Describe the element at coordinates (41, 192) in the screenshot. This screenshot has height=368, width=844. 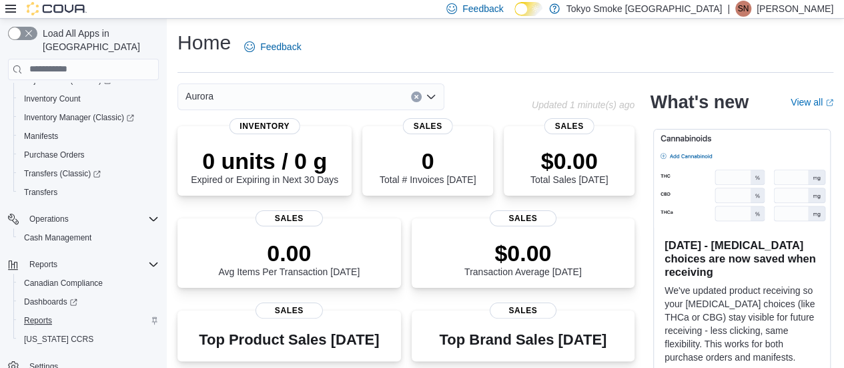
I see `a: Transfers` at that location.